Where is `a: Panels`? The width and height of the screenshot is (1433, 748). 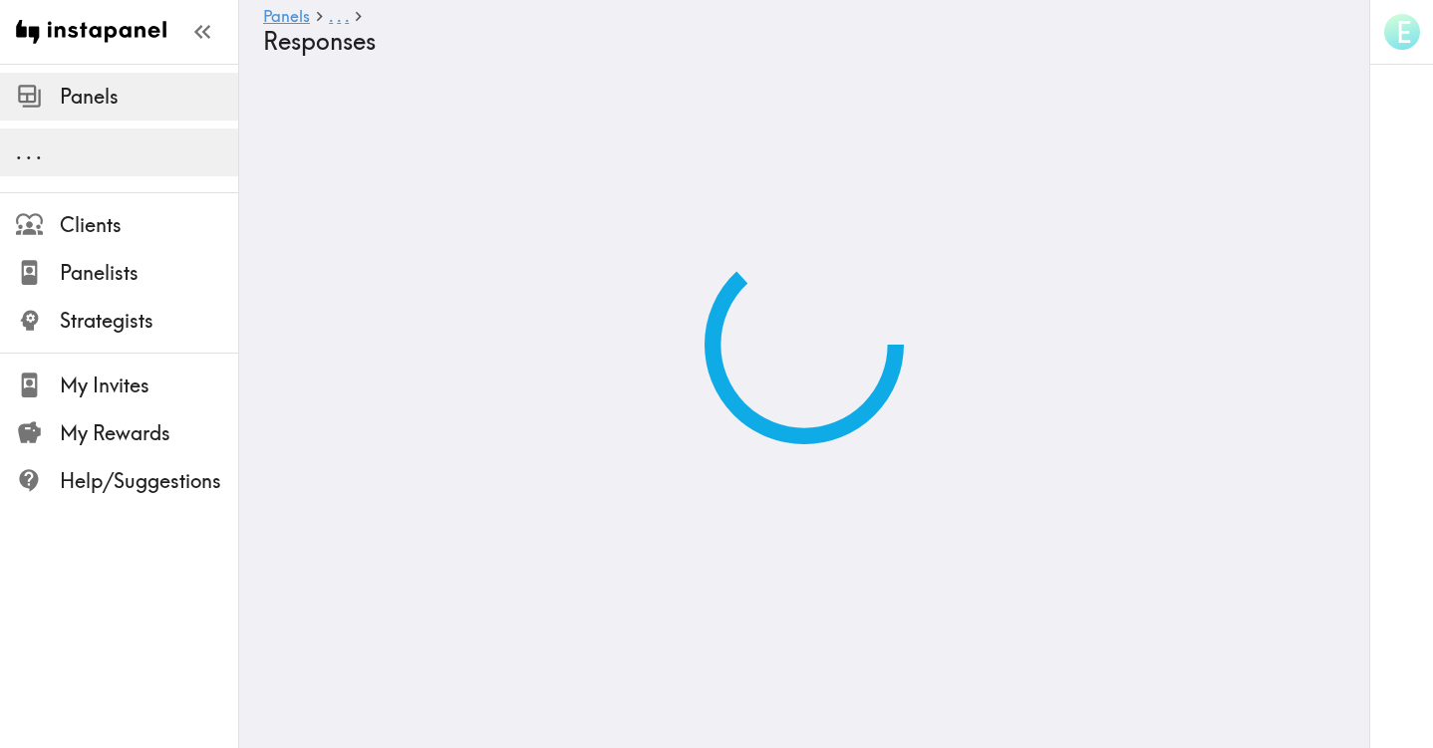 a: Panels is located at coordinates (286, 17).